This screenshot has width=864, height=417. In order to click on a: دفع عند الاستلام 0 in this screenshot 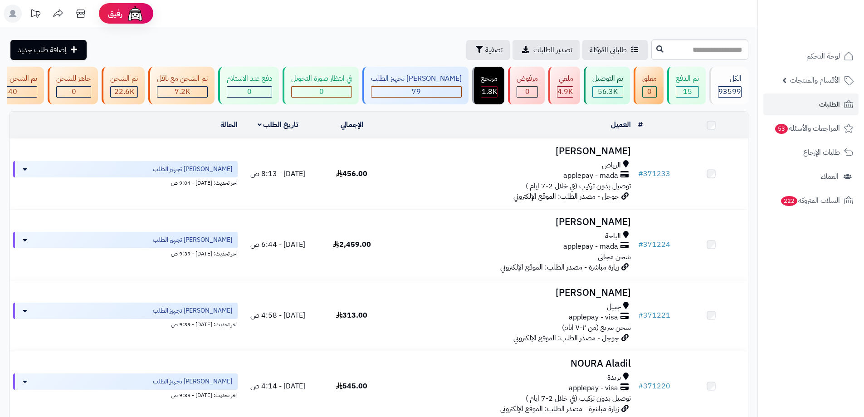, I will do `click(248, 85)`.